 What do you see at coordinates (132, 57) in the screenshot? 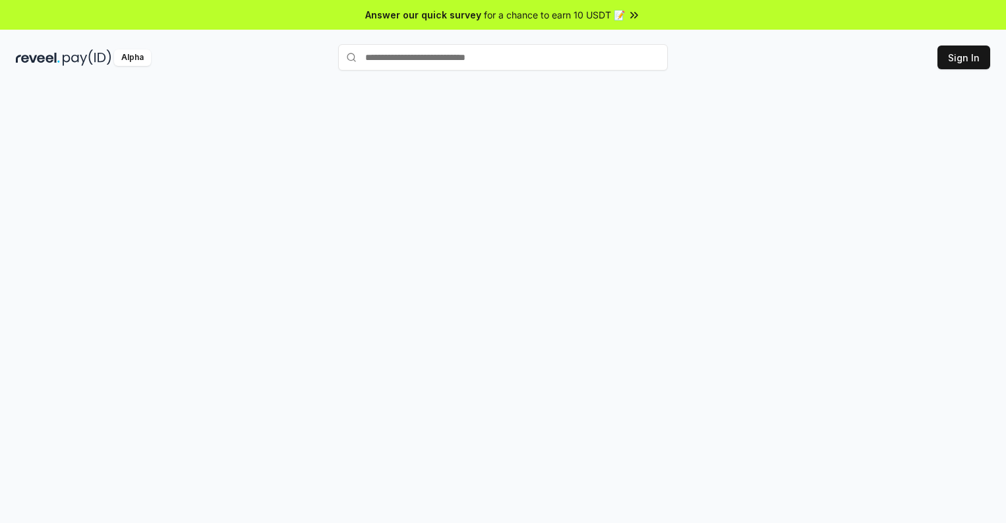
I see `div: Alpha` at bounding box center [132, 57].